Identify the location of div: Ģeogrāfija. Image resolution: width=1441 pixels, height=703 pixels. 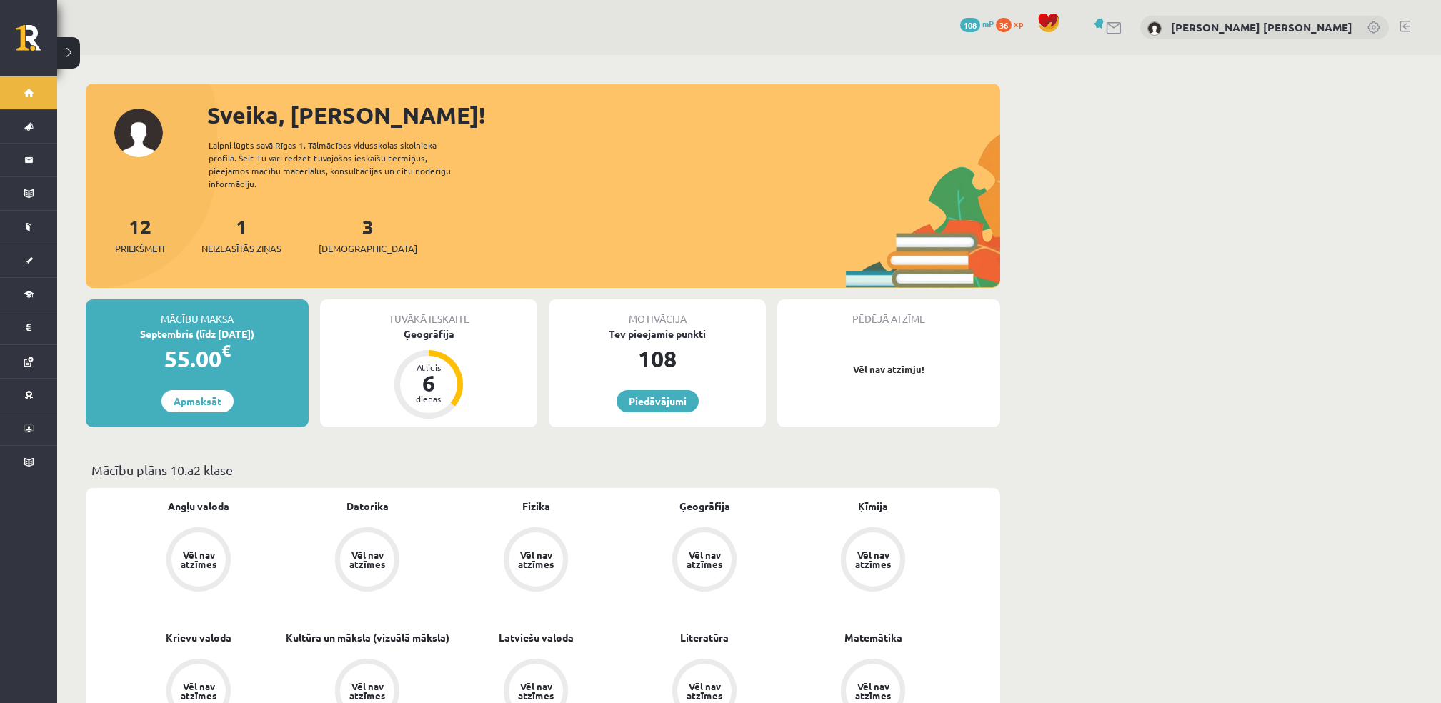
(429, 334).